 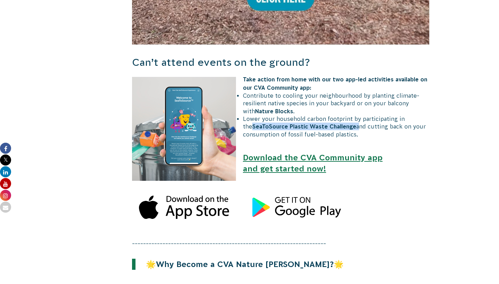 What do you see at coordinates (335, 84) in the screenshot?
I see `strong: Take action from home with our two app-led activities available on our CVA Community app:` at bounding box center [335, 84].